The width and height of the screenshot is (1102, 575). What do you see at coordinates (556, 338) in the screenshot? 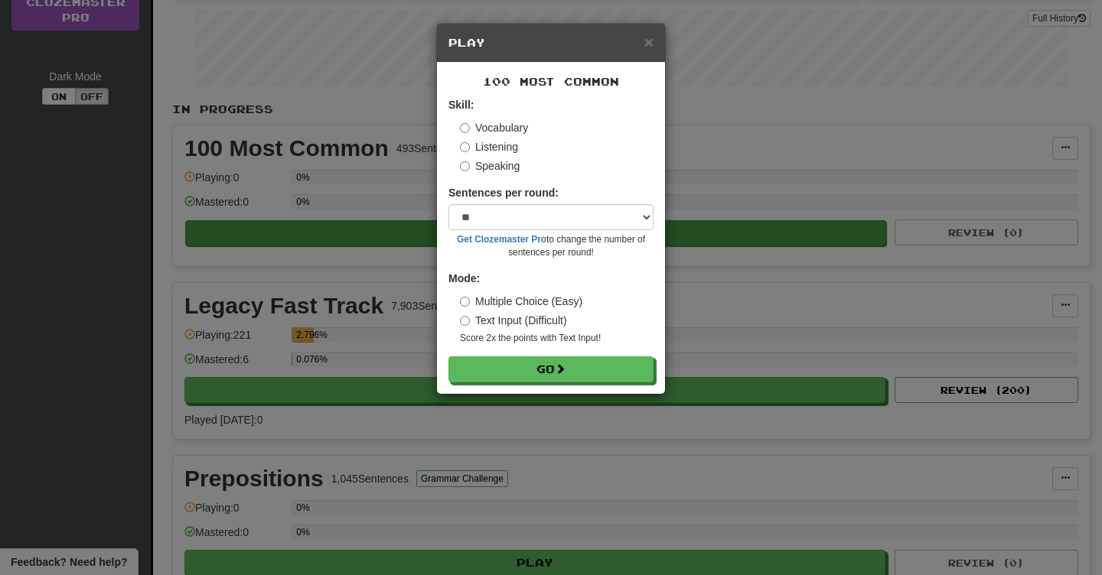
I see `small: Score 2x the points with Text Input !` at bounding box center [556, 338].